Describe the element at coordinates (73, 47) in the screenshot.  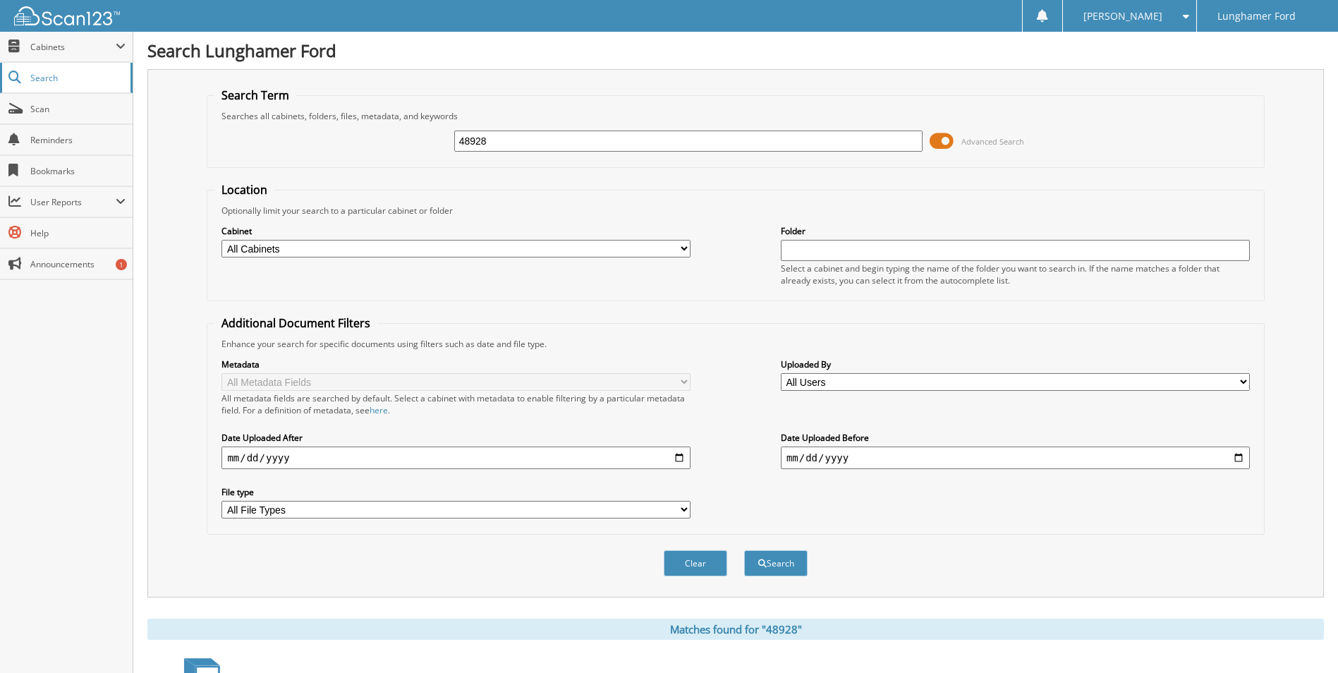
I see `span: Cabinets` at that location.